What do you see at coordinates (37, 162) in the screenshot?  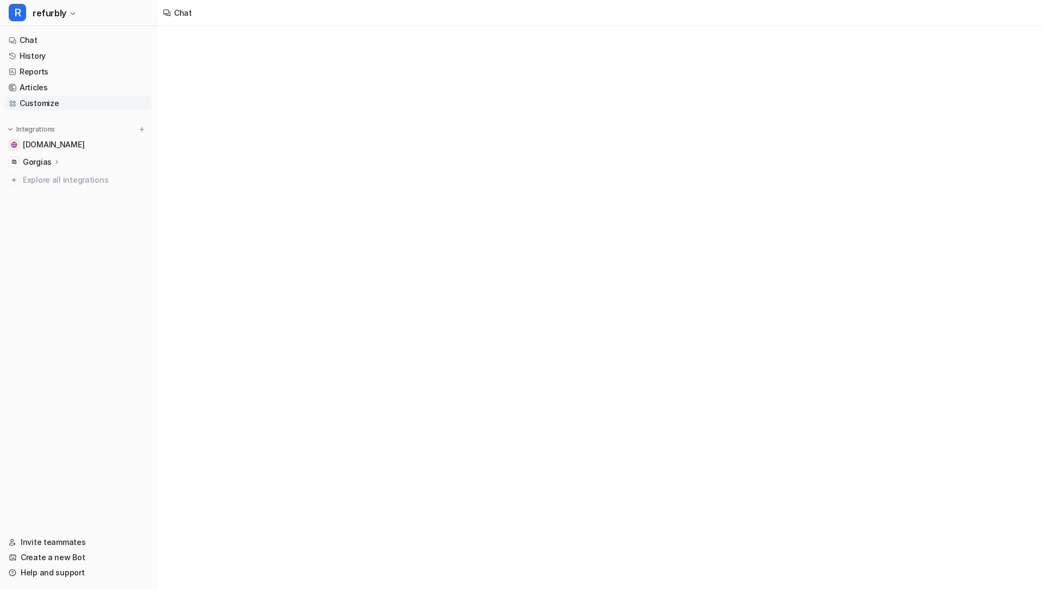 I see `p: Gorgias` at bounding box center [37, 162].